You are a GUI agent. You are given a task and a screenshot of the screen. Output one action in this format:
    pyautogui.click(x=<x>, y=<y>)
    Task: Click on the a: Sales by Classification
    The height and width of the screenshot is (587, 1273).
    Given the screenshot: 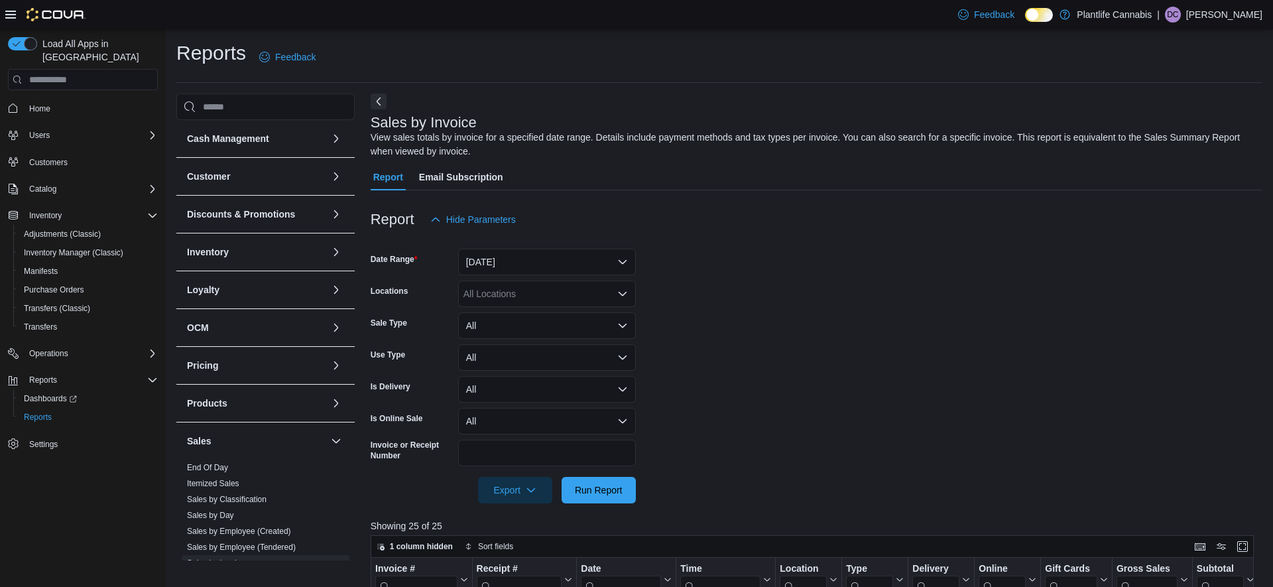 What is the action you would take?
    pyautogui.click(x=227, y=499)
    